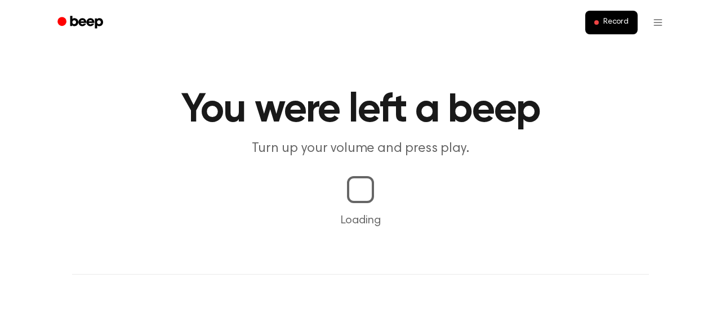 Image resolution: width=721 pixels, height=310 pixels. What do you see at coordinates (361, 221) in the screenshot?
I see `p: Loading` at bounding box center [361, 221].